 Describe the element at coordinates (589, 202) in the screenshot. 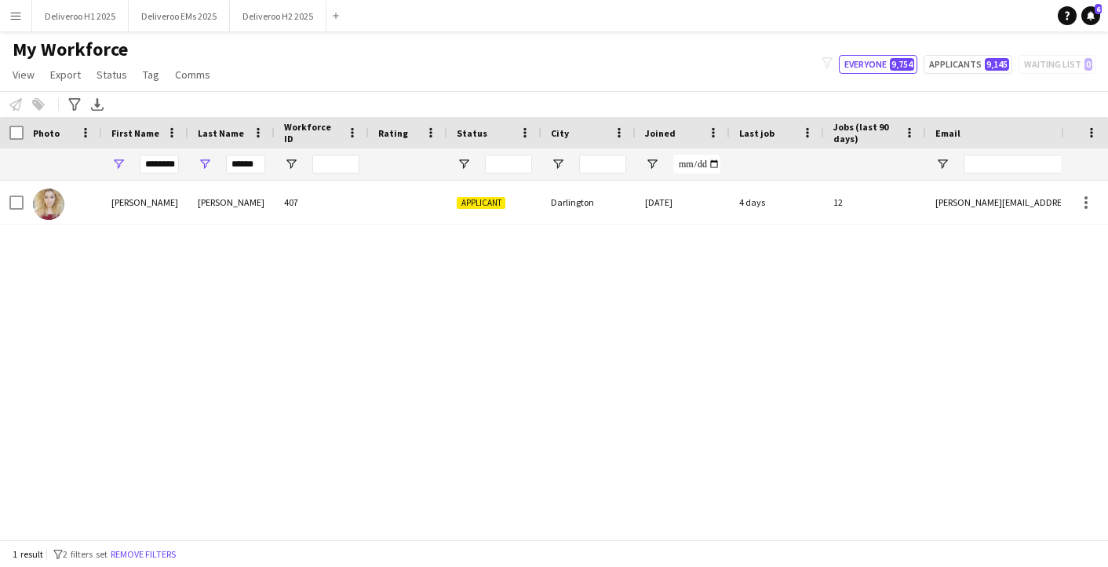

I see `div: Darlington` at that location.